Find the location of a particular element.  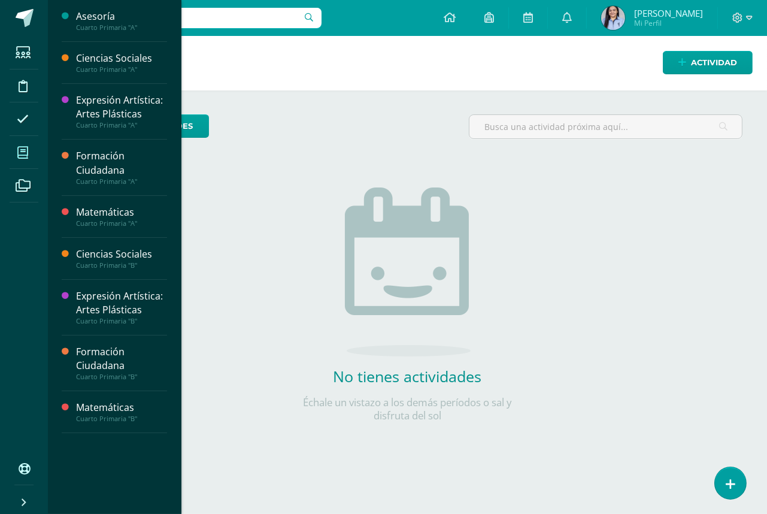

h2: No tienes actividades is located at coordinates (408, 376).